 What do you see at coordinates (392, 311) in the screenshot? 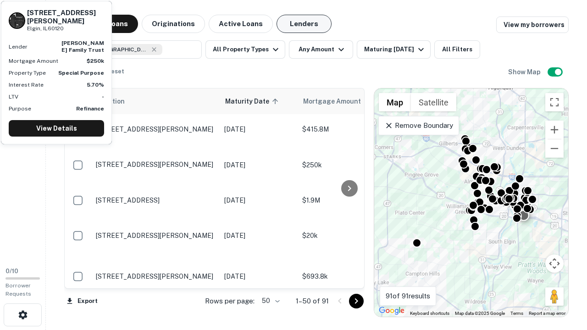
I see `img: Google` at bounding box center [392, 311].